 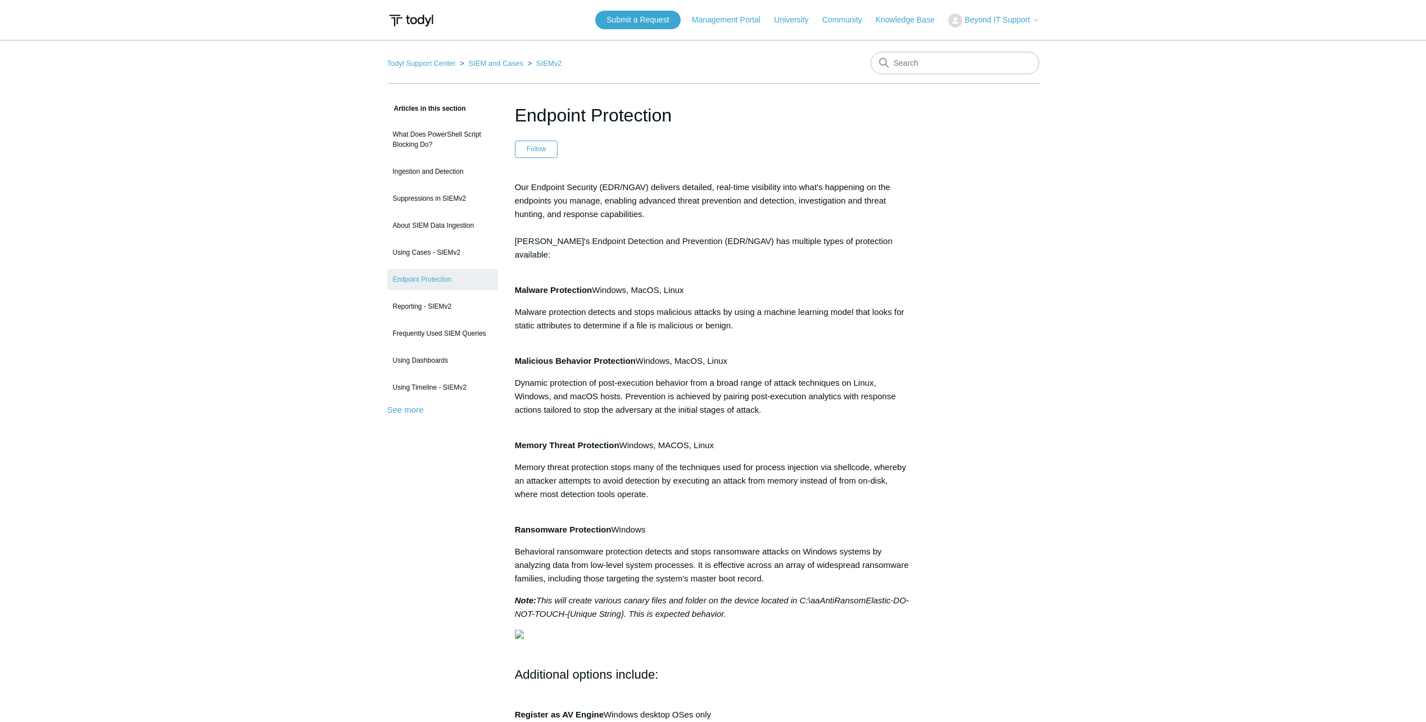 What do you see at coordinates (442, 387) in the screenshot?
I see `a: Using Timeline - SIEMv2` at bounding box center [442, 387].